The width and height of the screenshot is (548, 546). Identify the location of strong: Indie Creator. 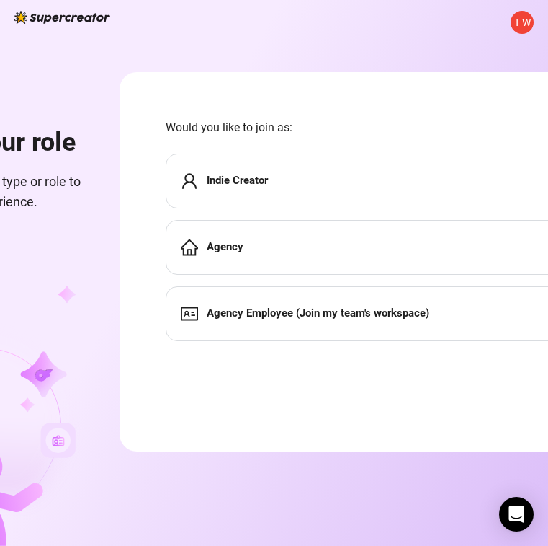
(237, 180).